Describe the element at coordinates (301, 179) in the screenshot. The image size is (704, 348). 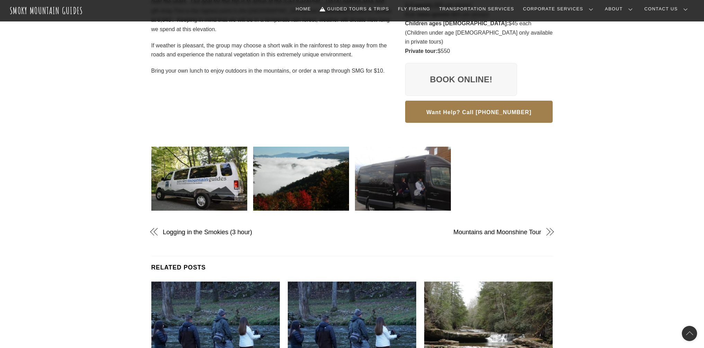
I see `img: 2013-10-29+21.28.52` at that location.